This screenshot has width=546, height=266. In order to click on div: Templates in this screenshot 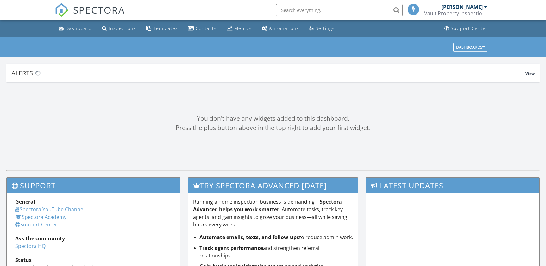, I will do `click(165, 28)`.